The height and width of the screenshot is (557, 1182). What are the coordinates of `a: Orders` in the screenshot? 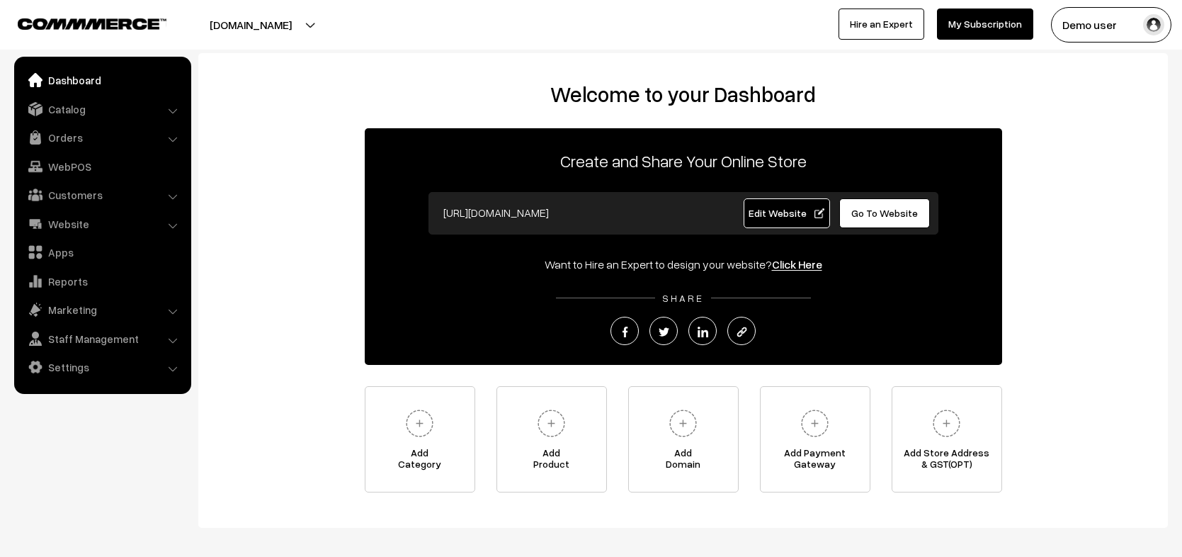 It's located at (102, 137).